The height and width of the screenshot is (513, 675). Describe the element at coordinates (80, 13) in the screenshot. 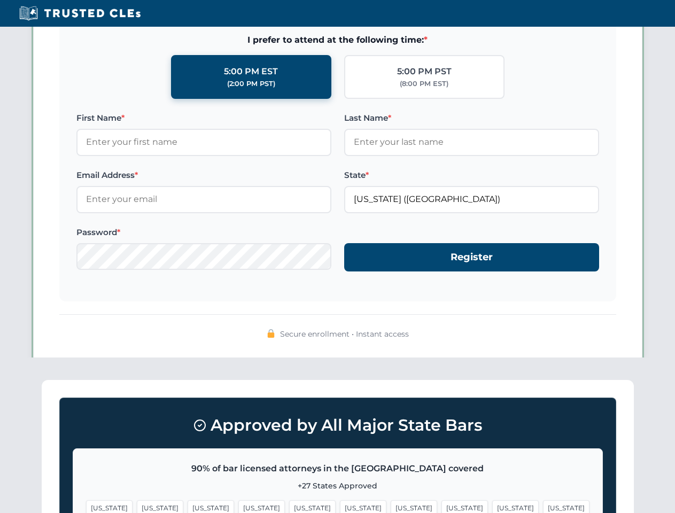

I see `img: Trusted CLEs` at that location.